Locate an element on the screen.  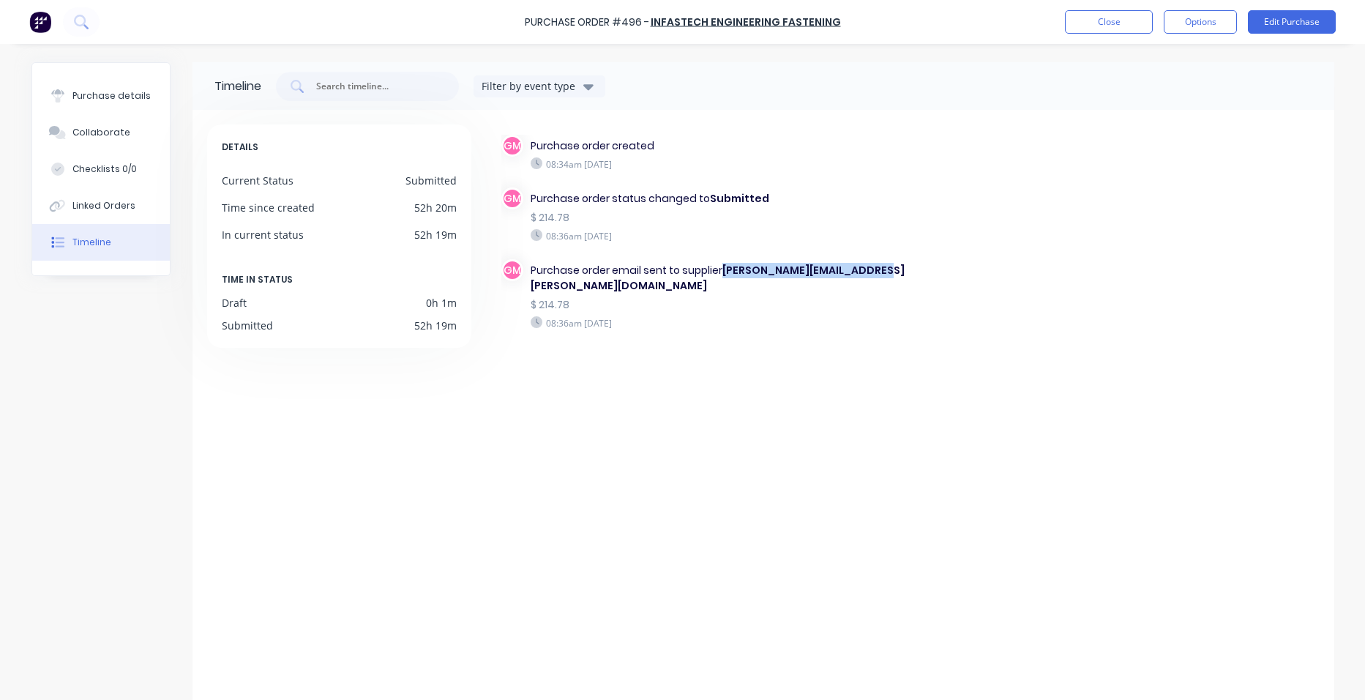
div: Purchase details is located at coordinates (111, 96).